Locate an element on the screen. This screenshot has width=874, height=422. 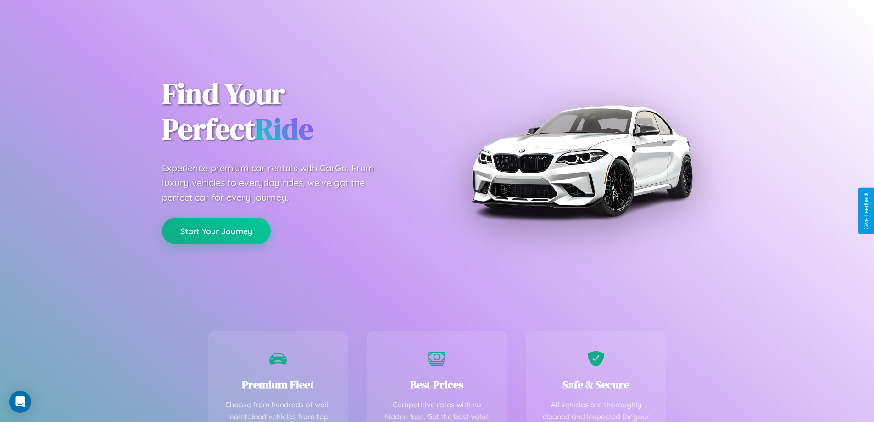
img: Premium BMW car rental vehicle is located at coordinates (582, 161).